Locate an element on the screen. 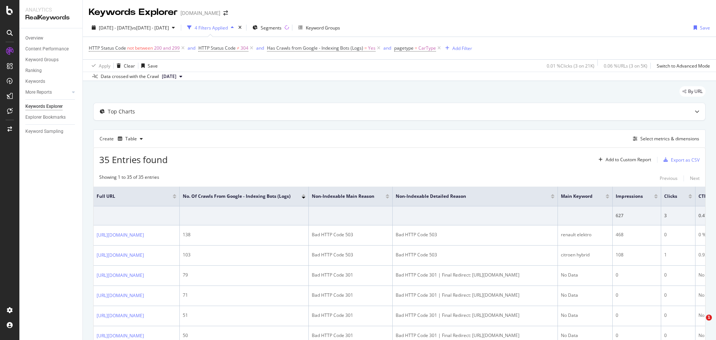 The height and width of the screenshot is (340, 716). button: Segments is located at coordinates (267, 28).